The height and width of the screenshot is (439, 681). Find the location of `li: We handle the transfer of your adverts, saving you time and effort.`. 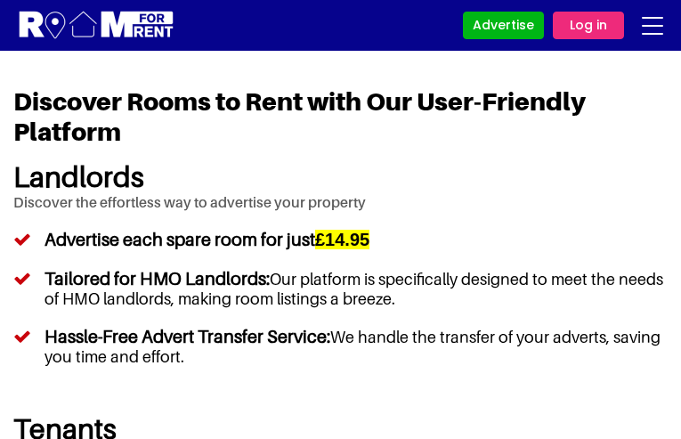

li: We handle the transfer of your adverts, saving you time and effort. is located at coordinates (340, 346).